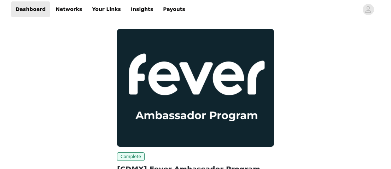 Image resolution: width=391 pixels, height=169 pixels. What do you see at coordinates (368, 10) in the screenshot?
I see `div: avatar` at bounding box center [368, 10].